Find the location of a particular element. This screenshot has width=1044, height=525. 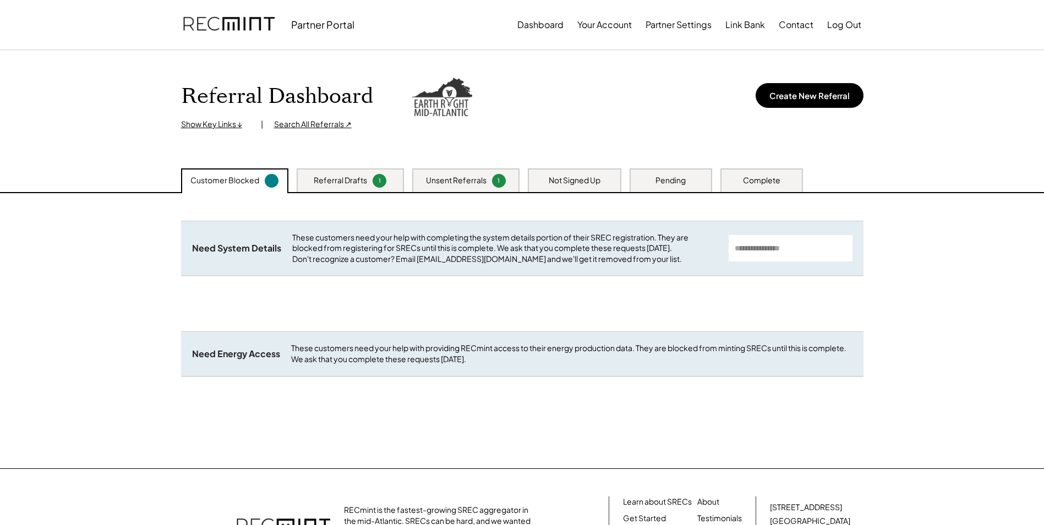

div: Unsent Referrals is located at coordinates (456, 181).